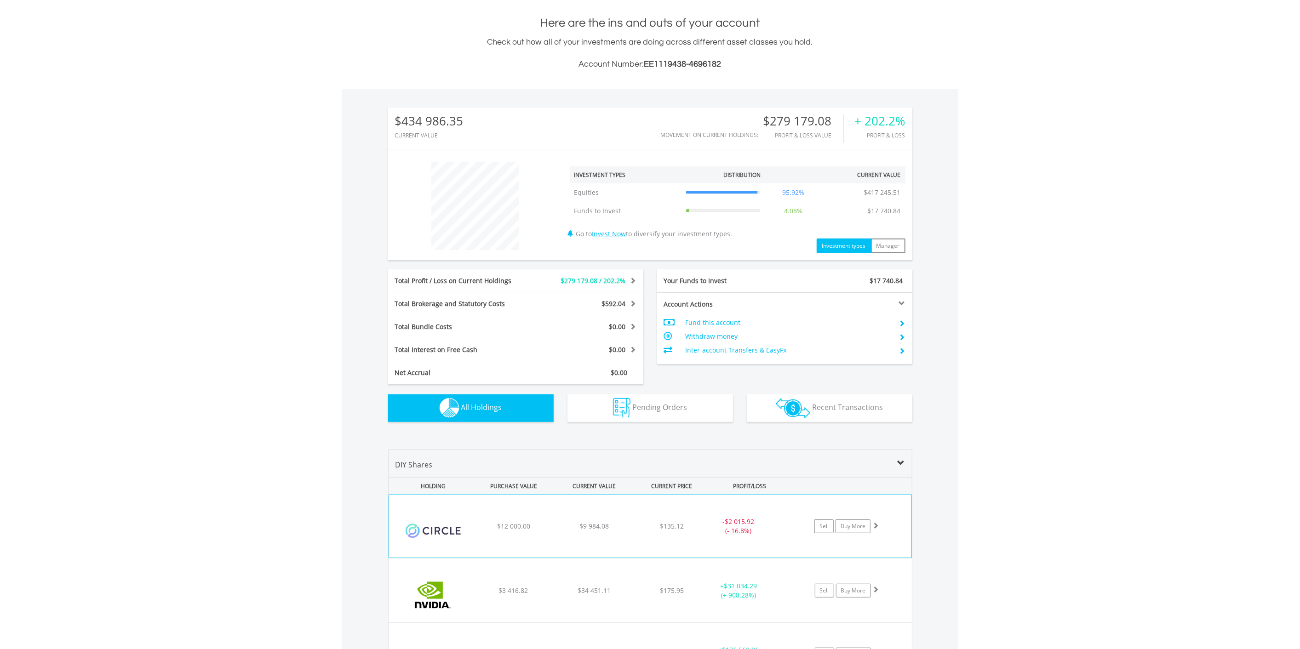 This screenshot has width=1300, height=649. Describe the element at coordinates (738, 527) in the screenshot. I see `div: - (- 16.8%)` at that location.